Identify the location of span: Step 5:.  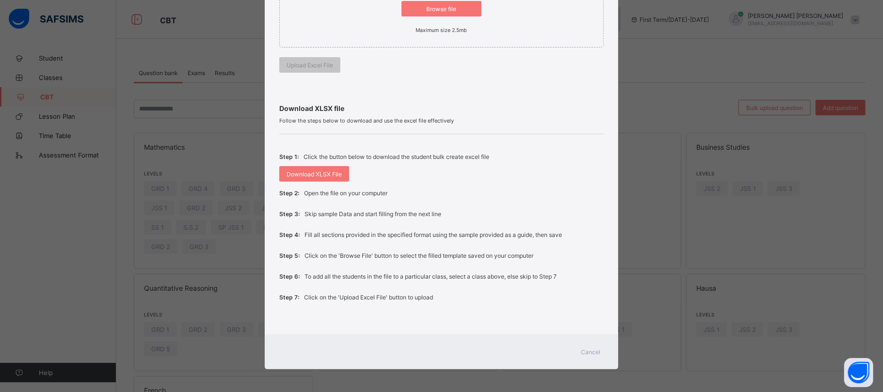
(289, 255).